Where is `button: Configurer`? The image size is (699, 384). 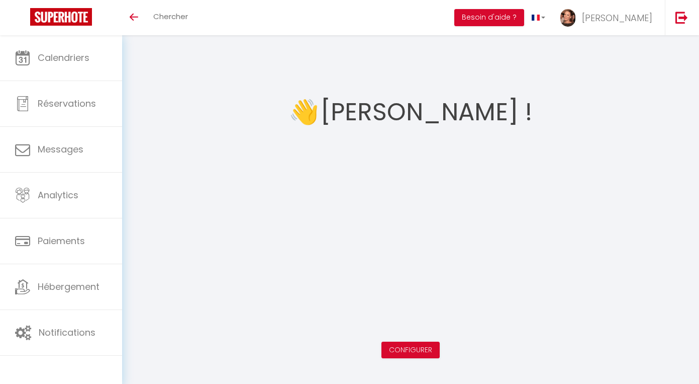
button: Configurer is located at coordinates (411, 350).